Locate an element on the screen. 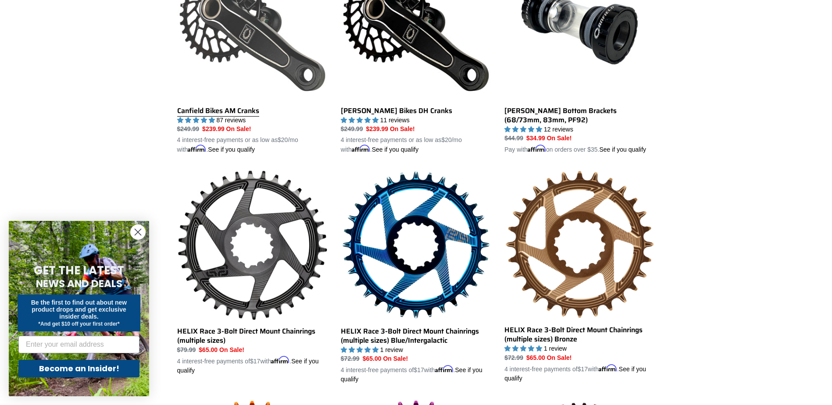  span: NEWS AND DEALS is located at coordinates (79, 284).